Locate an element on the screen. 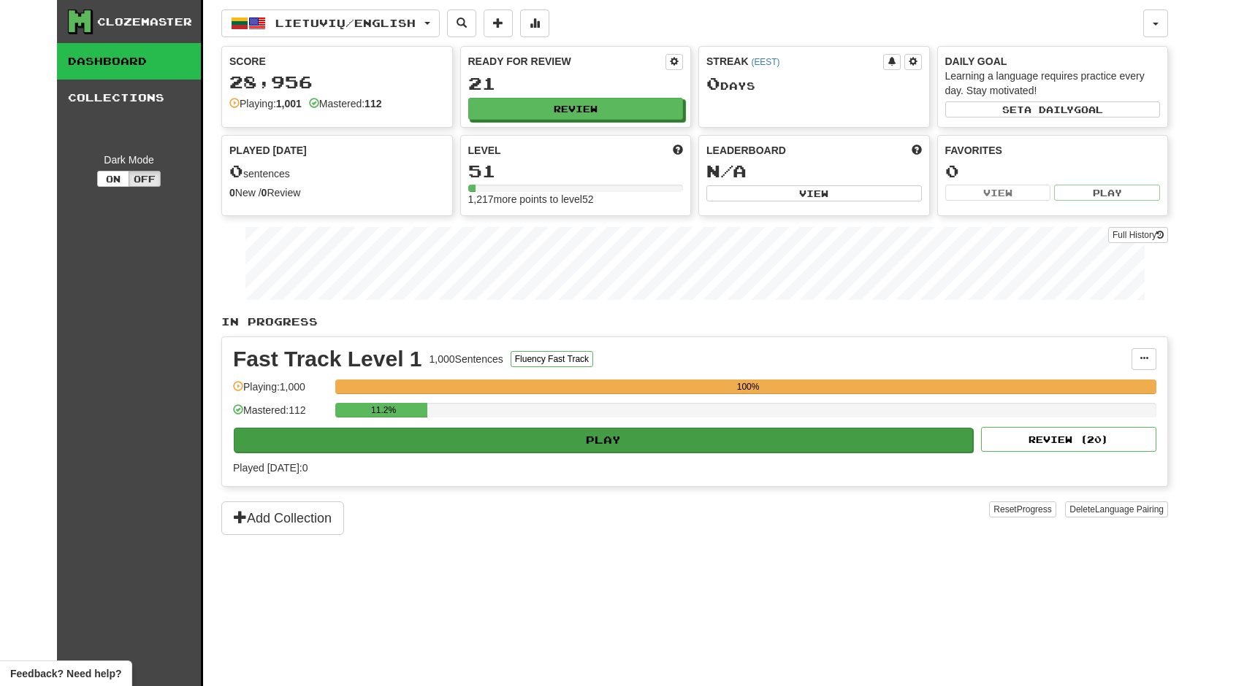 This screenshot has width=1236, height=686. button: DeleteLanguage Pairing is located at coordinates (1116, 510).